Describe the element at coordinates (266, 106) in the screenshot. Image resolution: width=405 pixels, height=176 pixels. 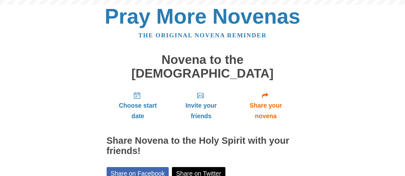
I see `a: Share your novena` at that location.